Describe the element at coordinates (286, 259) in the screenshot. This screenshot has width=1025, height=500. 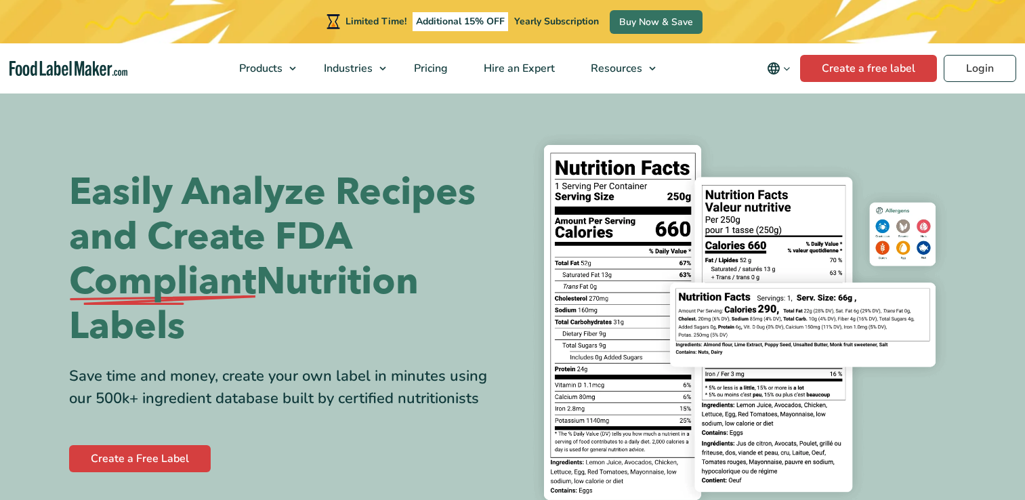
I see `h1: Easily Analyze Recipes and Create FDA Nutrition Labels` at that location.